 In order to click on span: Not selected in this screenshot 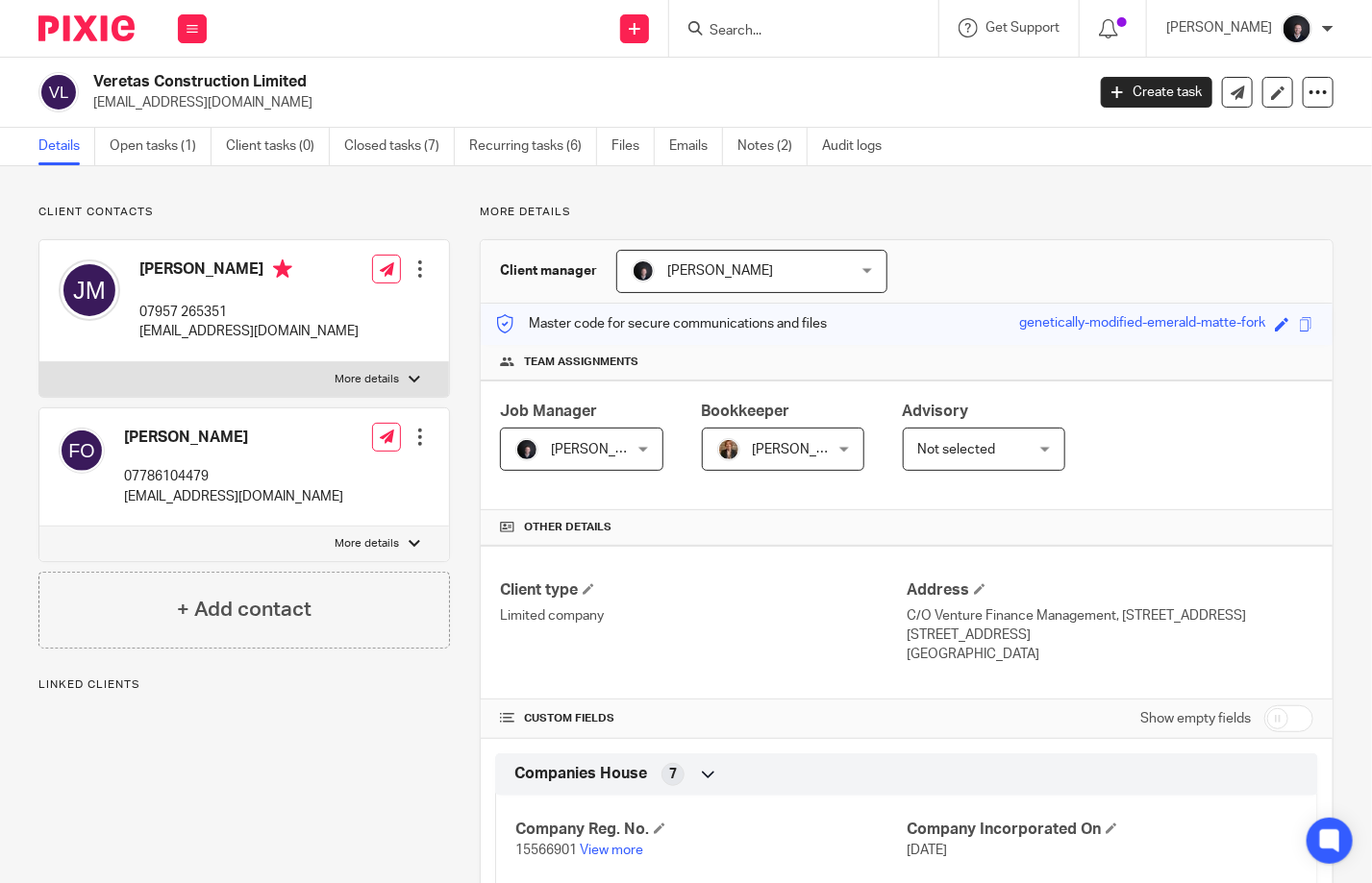, I will do `click(957, 450)`.